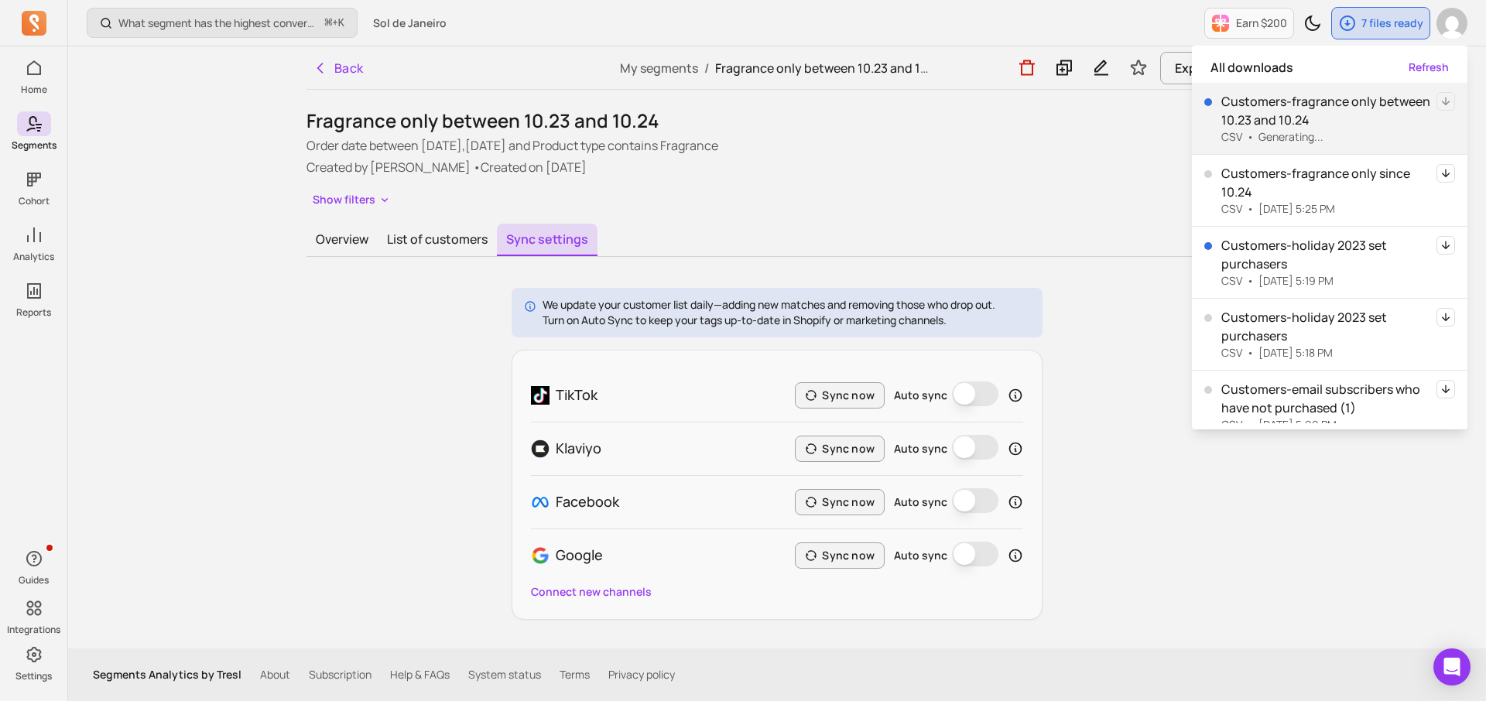 This screenshot has width=1486, height=701. Describe the element at coordinates (1291, 137) in the screenshot. I see `p: Generating...` at that location.